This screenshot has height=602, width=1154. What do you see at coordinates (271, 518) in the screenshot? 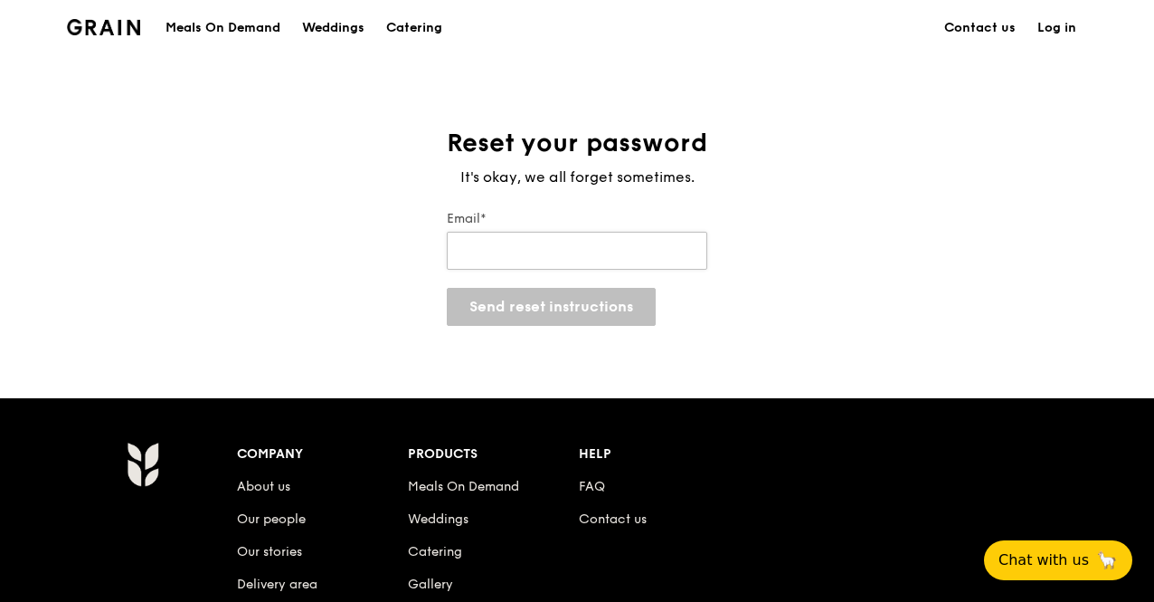
I see `a: Our people` at bounding box center [271, 518].